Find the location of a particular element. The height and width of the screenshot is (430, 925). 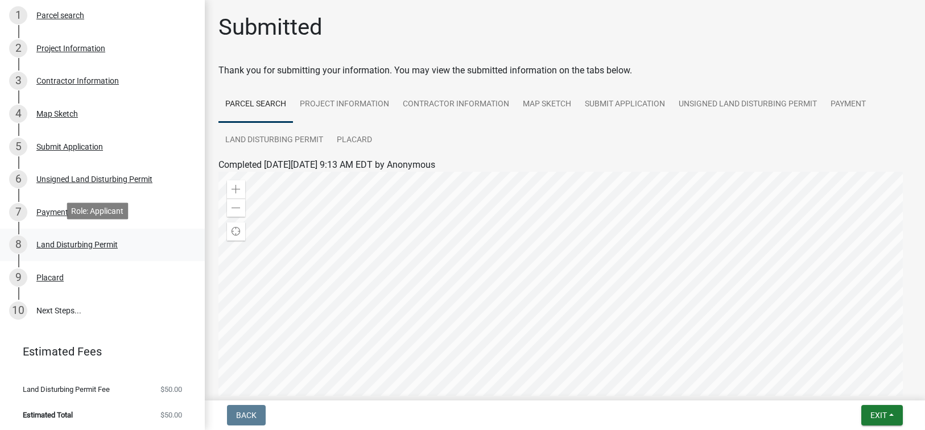

h1: Submitted is located at coordinates (270, 27).